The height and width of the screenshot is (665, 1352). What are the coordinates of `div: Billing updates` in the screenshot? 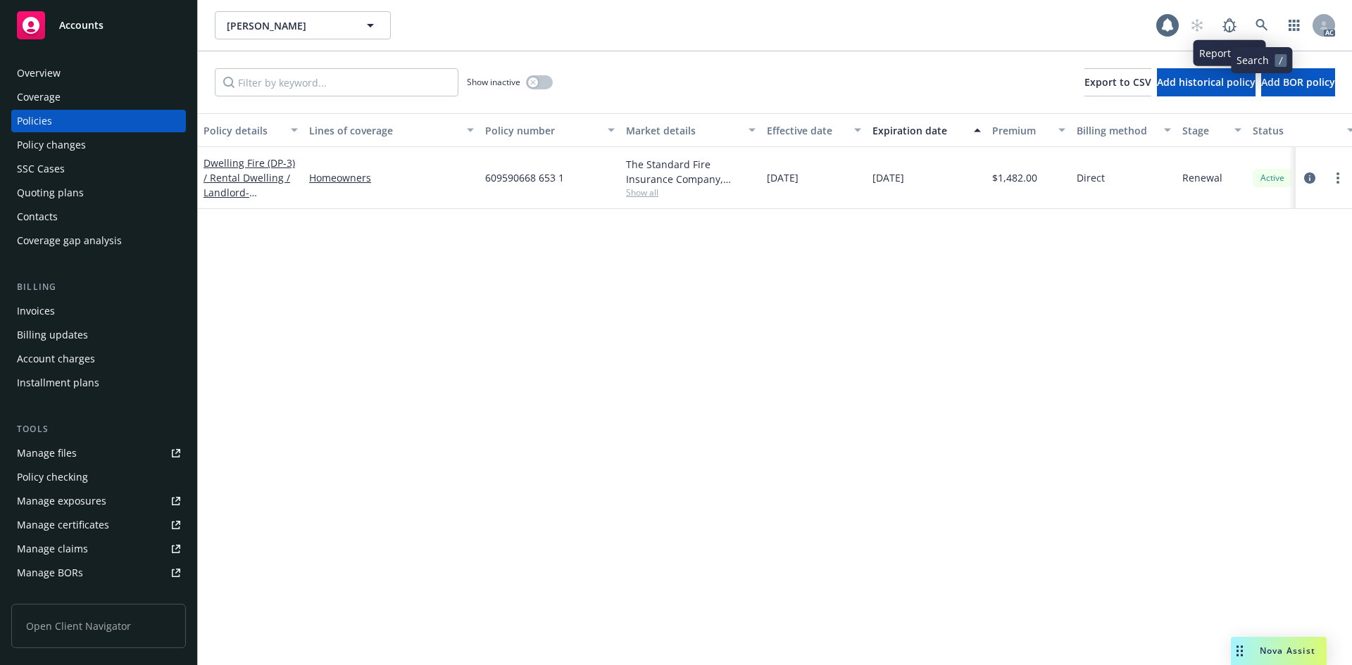 It's located at (52, 335).